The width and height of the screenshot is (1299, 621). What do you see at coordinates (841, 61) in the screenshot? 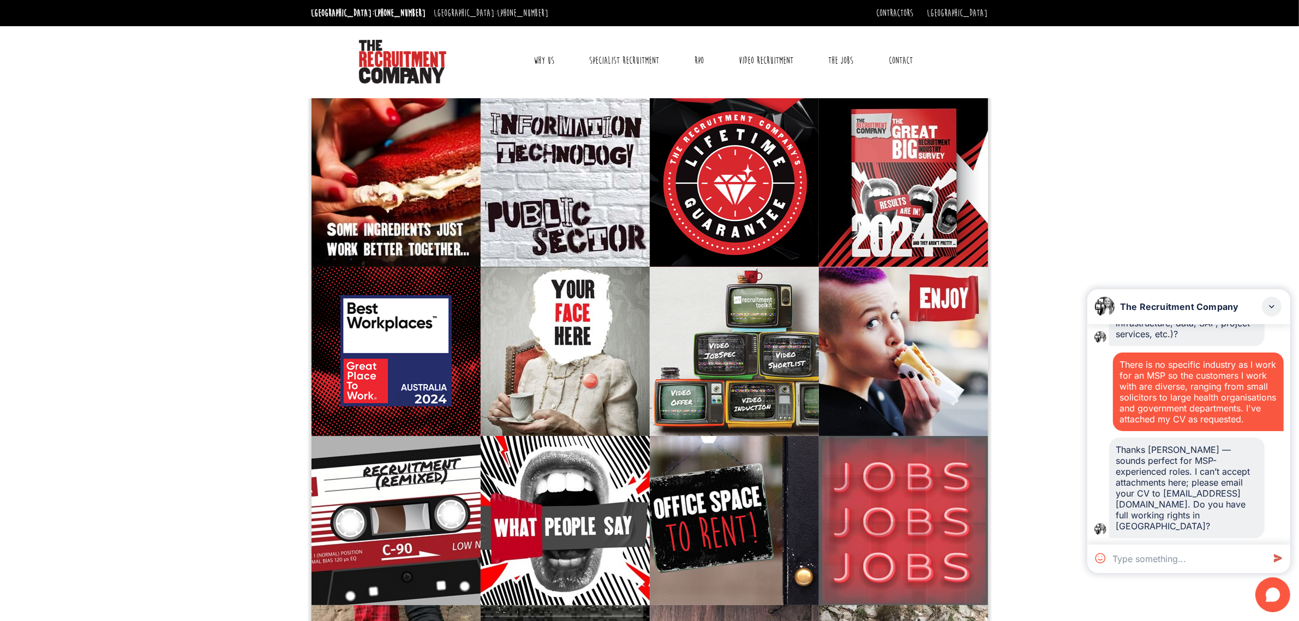
I see `a: The Jobs` at bounding box center [841, 61].